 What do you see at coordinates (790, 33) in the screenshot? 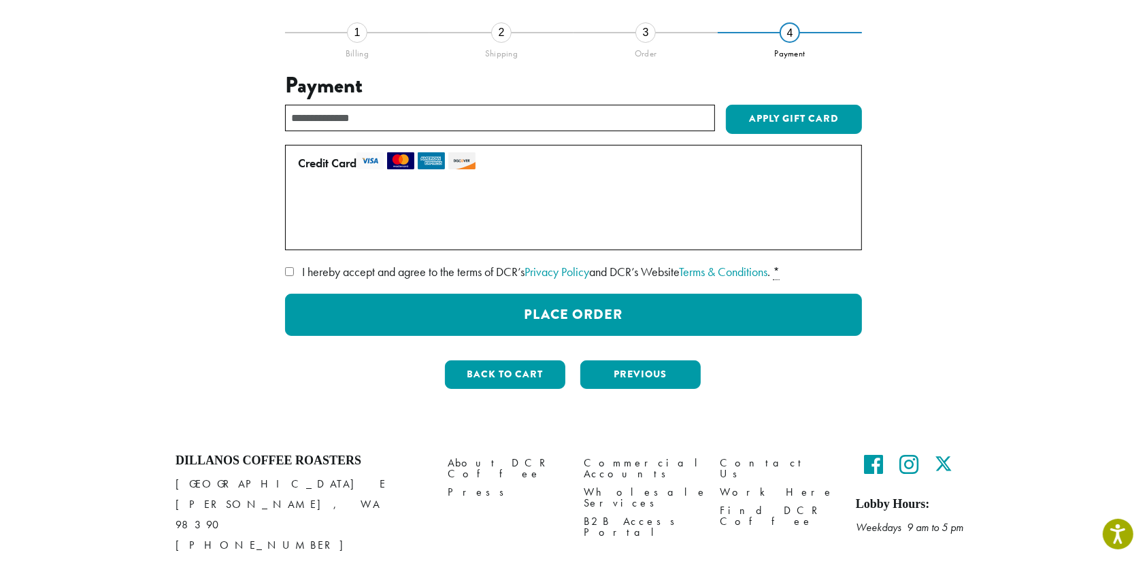
I see `div: 4` at bounding box center [790, 33].